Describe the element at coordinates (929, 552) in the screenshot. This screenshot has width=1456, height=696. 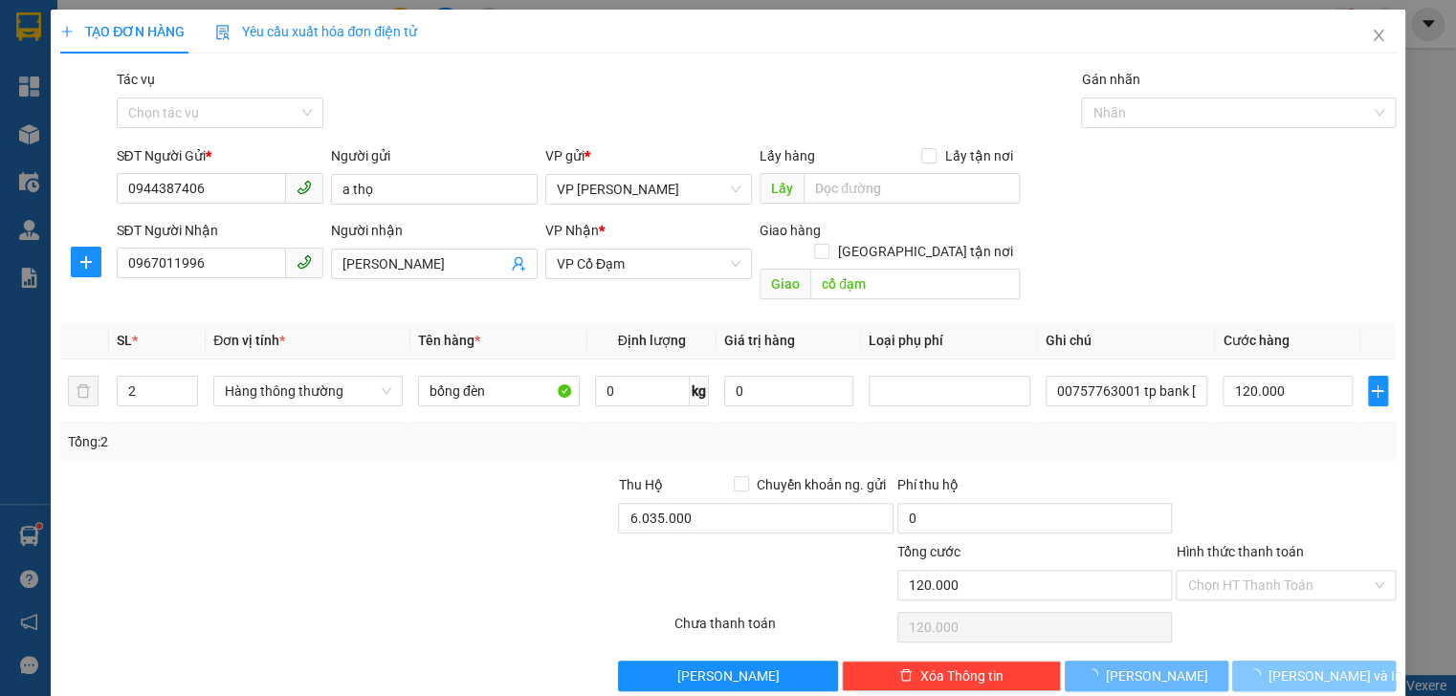
I see `span: Tổng cước` at that location.